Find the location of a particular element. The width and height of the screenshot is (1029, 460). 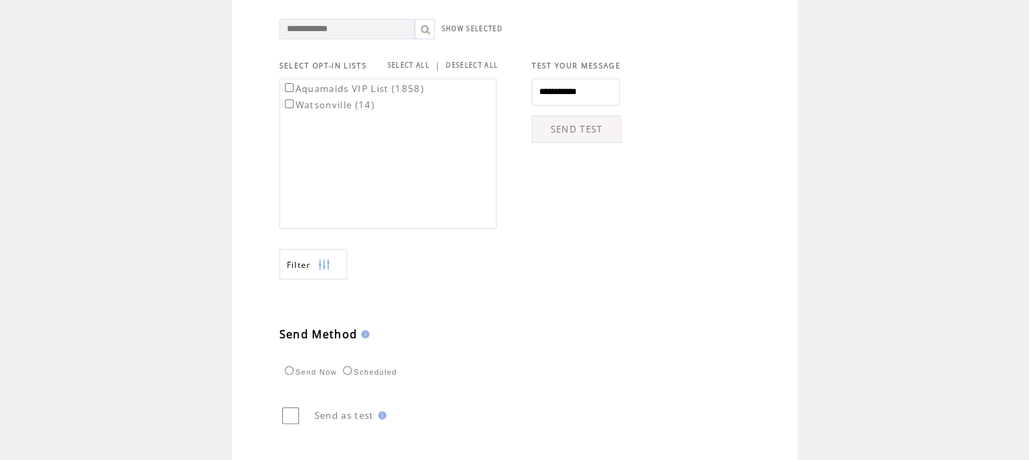

input: Aquamaids VIP List (1858) is located at coordinates (289, 87).